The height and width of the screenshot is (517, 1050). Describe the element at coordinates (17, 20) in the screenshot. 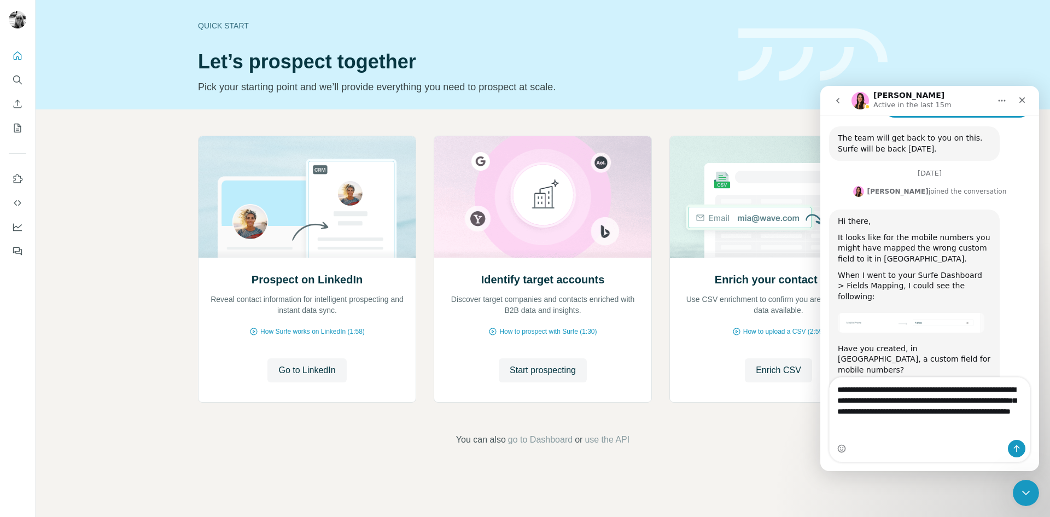

I see `img: Avatar` at that location.